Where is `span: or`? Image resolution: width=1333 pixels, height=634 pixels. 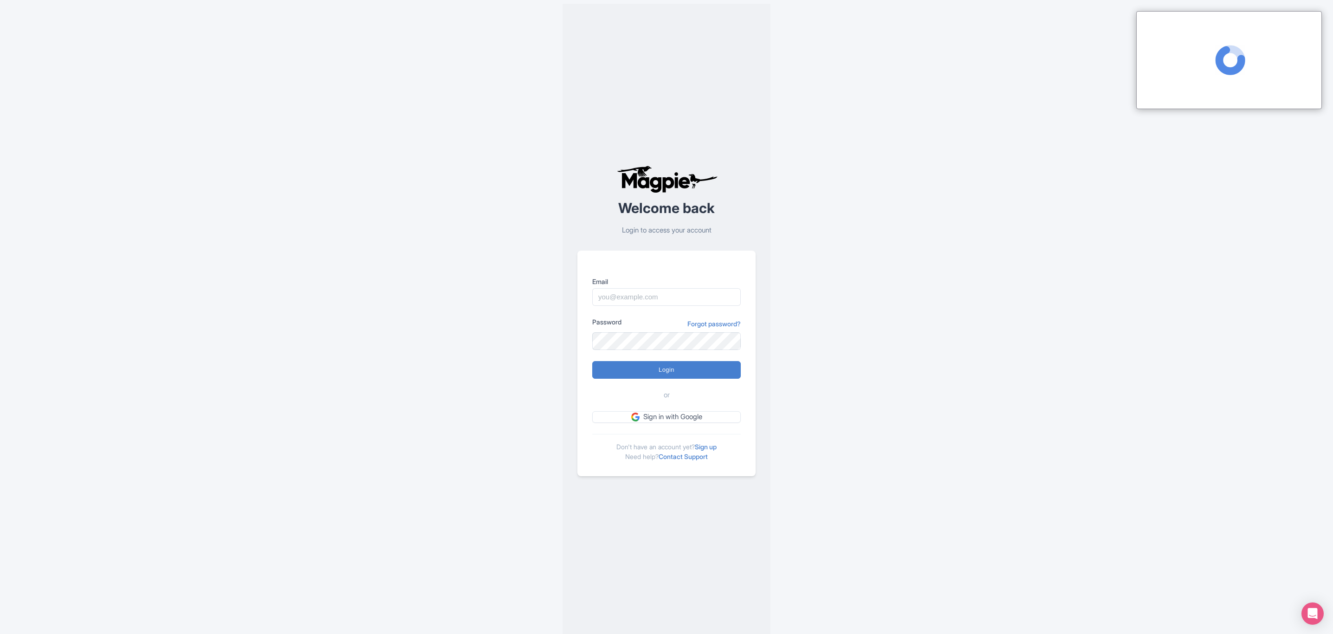 span: or is located at coordinates (666, 395).